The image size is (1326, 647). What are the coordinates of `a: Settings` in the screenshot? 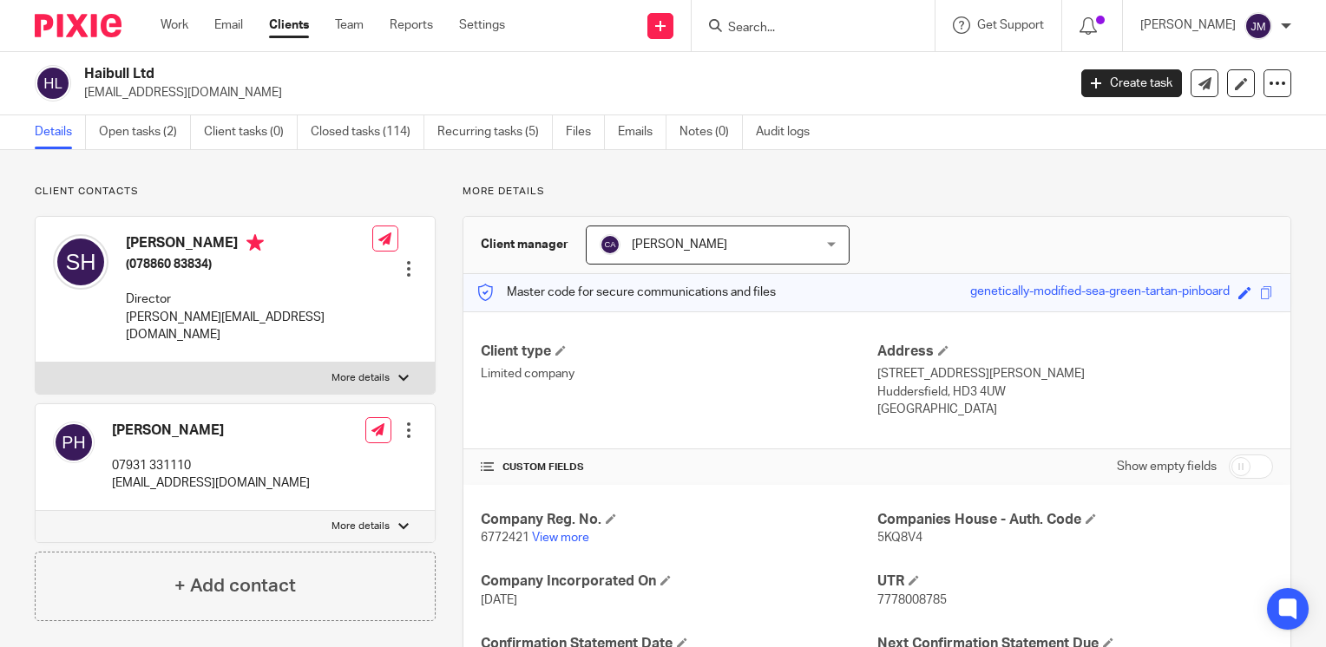 It's located at (482, 25).